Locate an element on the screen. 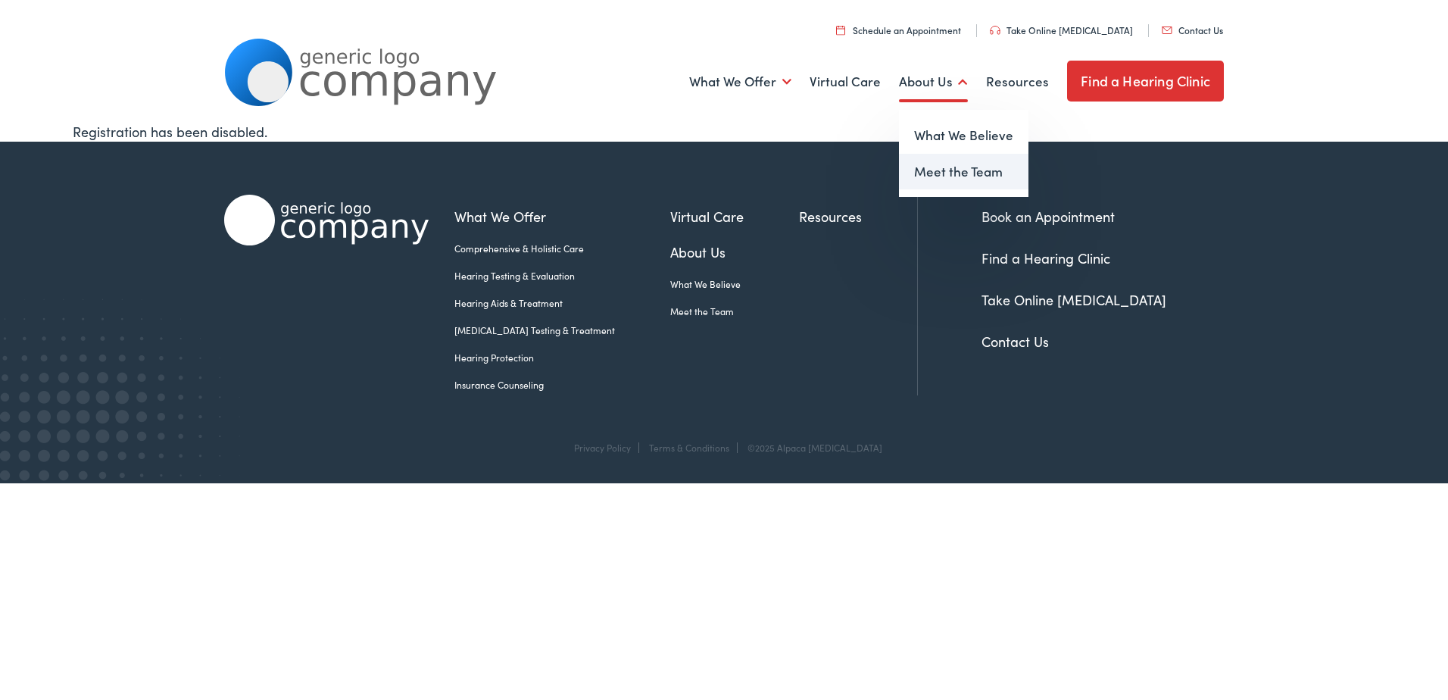 This screenshot has width=1448, height=700. a: Hearing Aids & Treatment is located at coordinates (562, 303).